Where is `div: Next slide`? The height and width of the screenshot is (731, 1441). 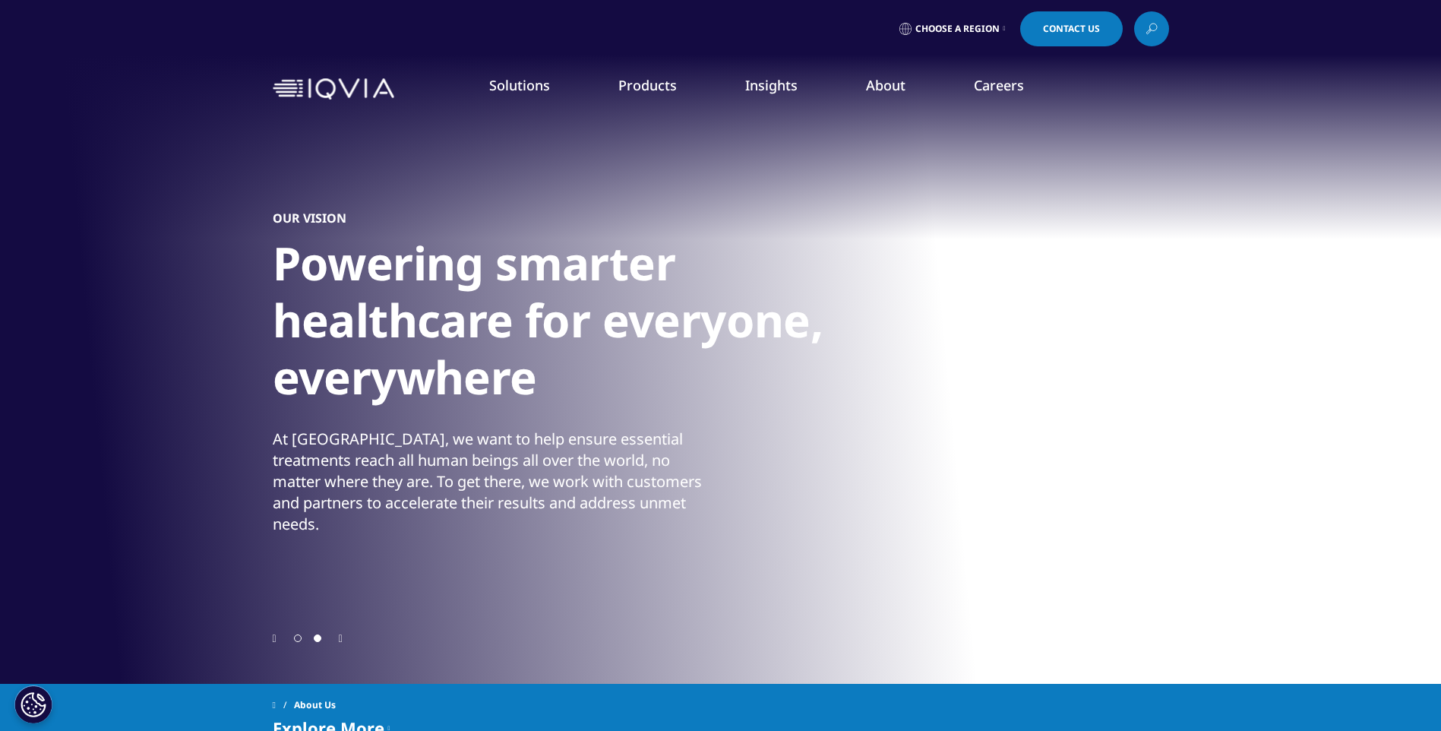
div: Next slide is located at coordinates (340, 637).